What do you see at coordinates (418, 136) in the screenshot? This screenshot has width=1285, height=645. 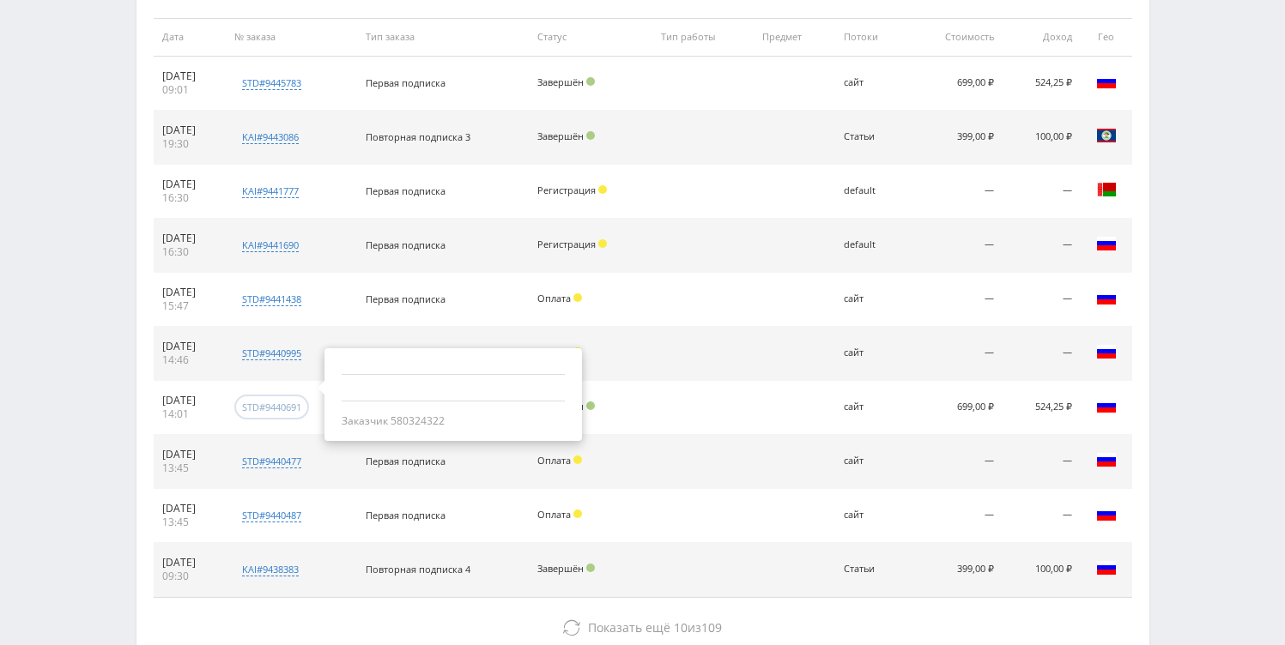 I see `span: Повторная подписка 3` at bounding box center [418, 136].